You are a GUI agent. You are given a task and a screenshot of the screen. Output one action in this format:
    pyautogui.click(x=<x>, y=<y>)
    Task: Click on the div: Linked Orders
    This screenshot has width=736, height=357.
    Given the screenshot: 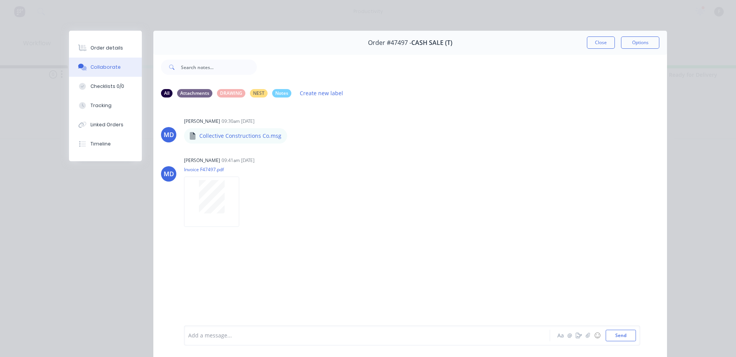 What is the action you would take?
    pyautogui.click(x=107, y=125)
    